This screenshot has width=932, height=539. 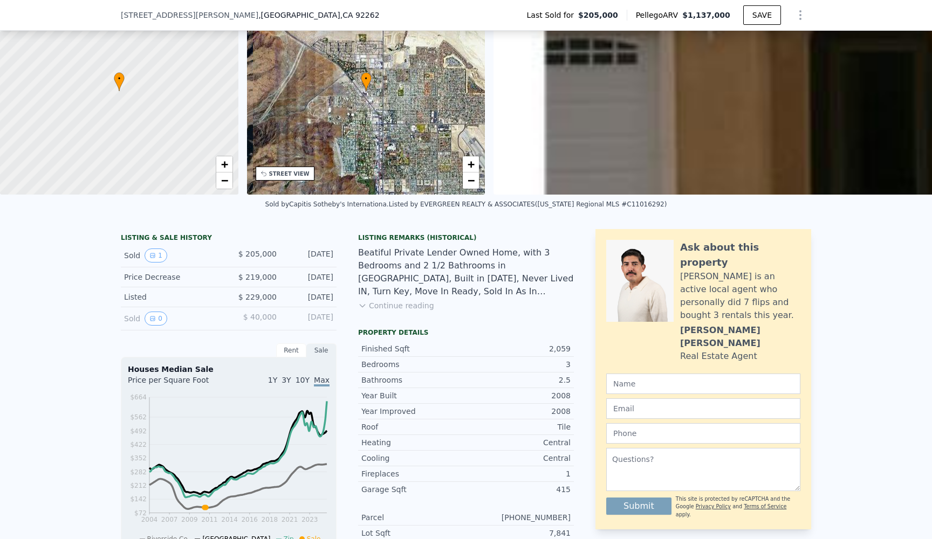 What do you see at coordinates (229, 239) in the screenshot?
I see `div: LISTING & SALE HISTORY` at bounding box center [229, 239].